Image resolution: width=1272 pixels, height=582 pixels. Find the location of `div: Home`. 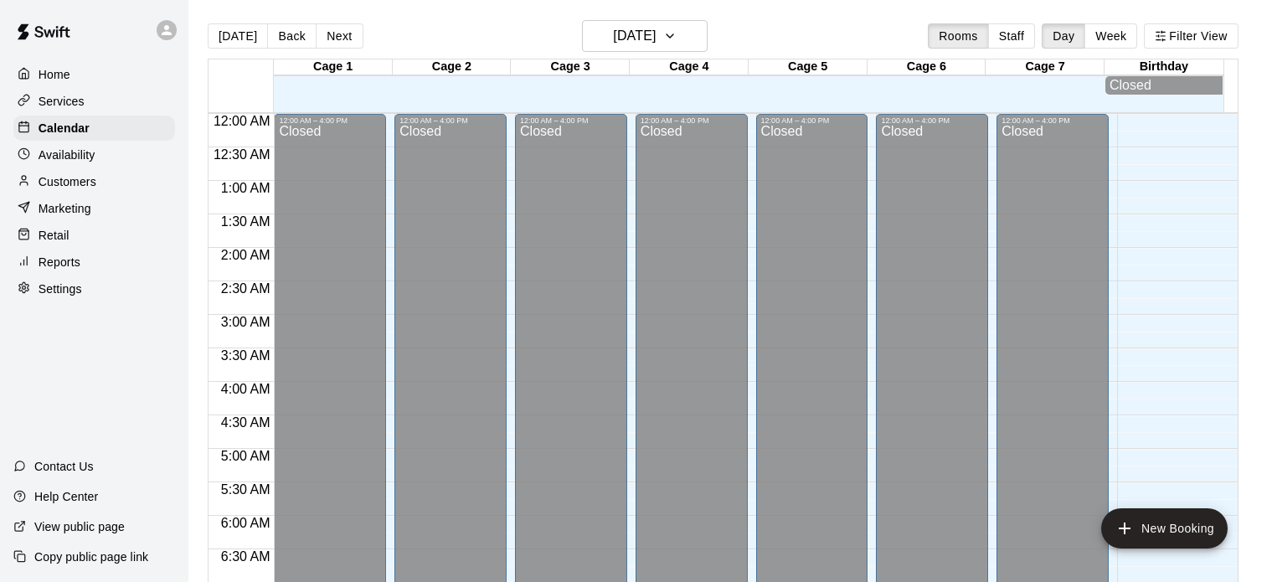

div: Home is located at coordinates (94, 75).